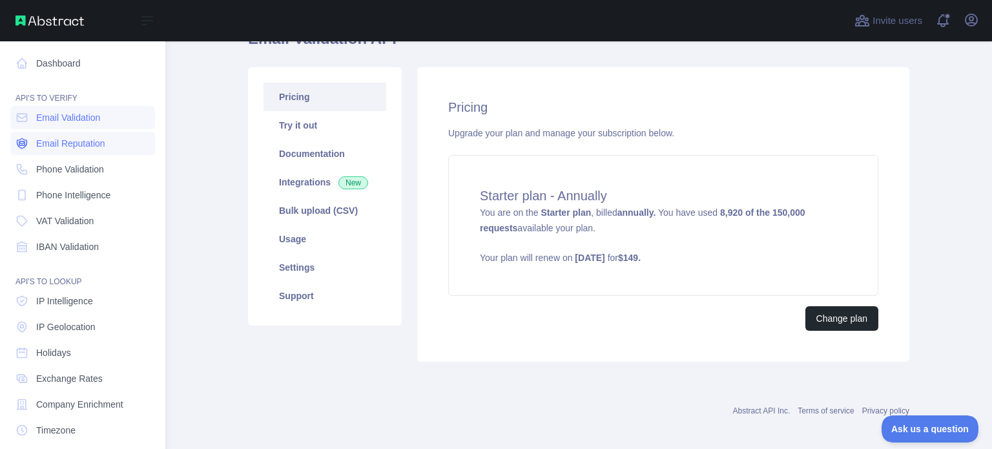  What do you see at coordinates (69, 378) in the screenshot?
I see `span: Exchange Rates` at bounding box center [69, 378].